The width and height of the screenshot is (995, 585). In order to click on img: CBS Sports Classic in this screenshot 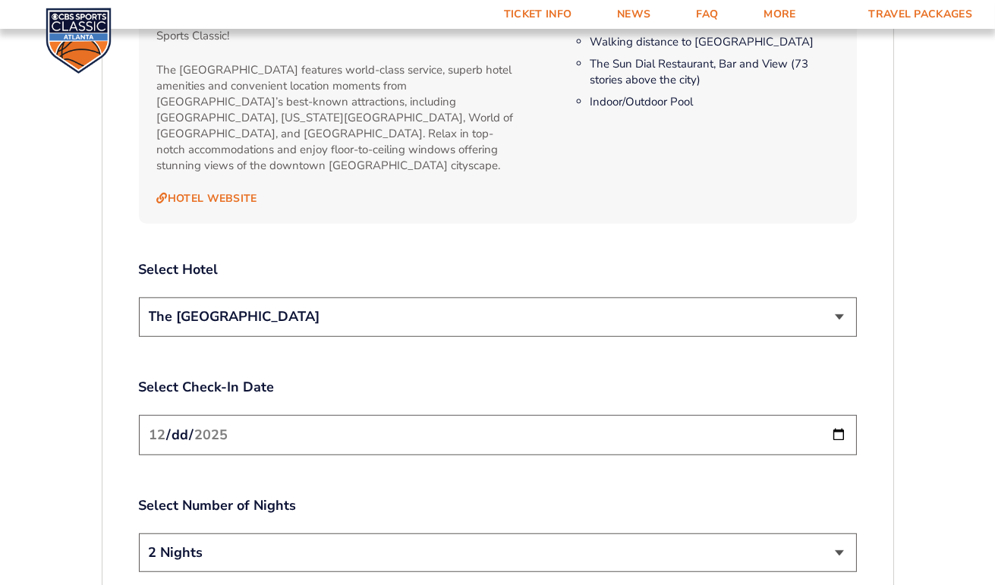, I will do `click(78, 40)`.